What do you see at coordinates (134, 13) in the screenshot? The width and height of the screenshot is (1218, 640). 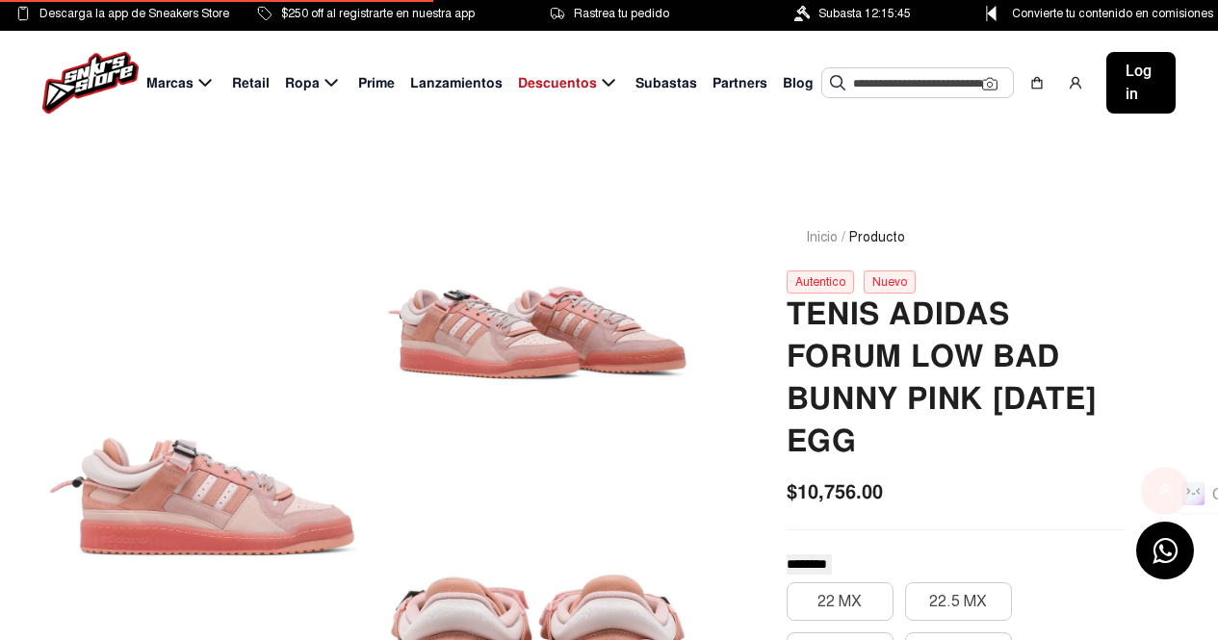 I see `span: Descarga la app de Sneakers Store` at bounding box center [134, 13].